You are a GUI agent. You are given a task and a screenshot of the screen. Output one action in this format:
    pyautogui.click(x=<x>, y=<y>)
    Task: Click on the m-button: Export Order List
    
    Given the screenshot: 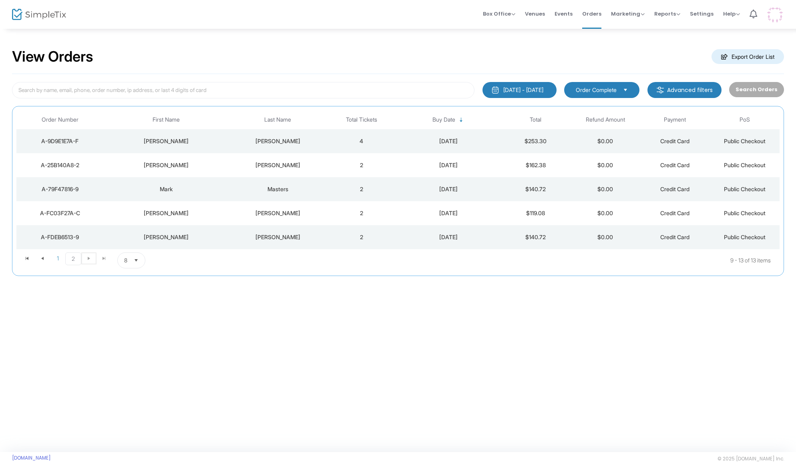 What is the action you would take?
    pyautogui.click(x=748, y=56)
    